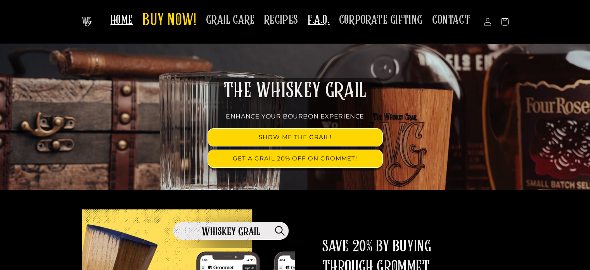 The width and height of the screenshot is (590, 270). Describe the element at coordinates (295, 137) in the screenshot. I see `a: SHOW ME THE GRAIL!` at that location.